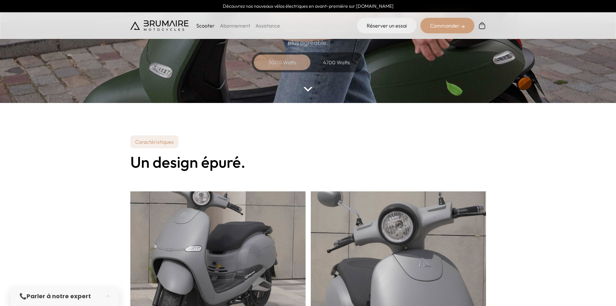 The width and height of the screenshot is (616, 306). What do you see at coordinates (268, 26) in the screenshot?
I see `a: Assistance` at bounding box center [268, 26].